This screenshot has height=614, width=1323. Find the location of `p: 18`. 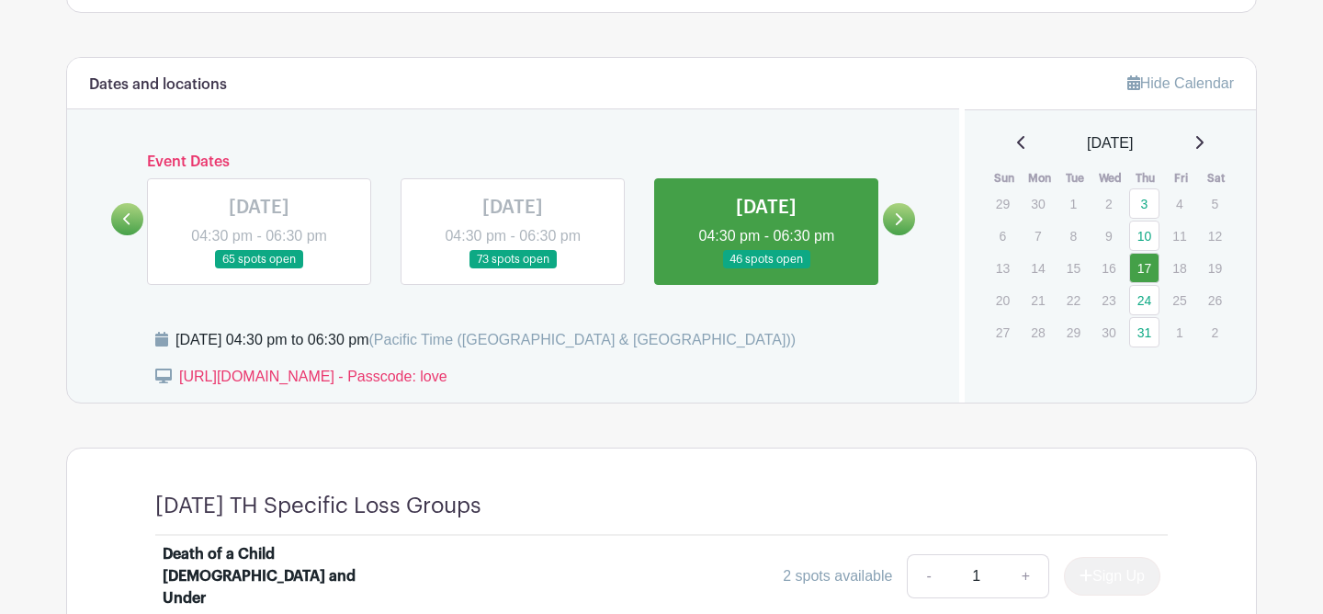

p: 18 is located at coordinates (1178, 267).